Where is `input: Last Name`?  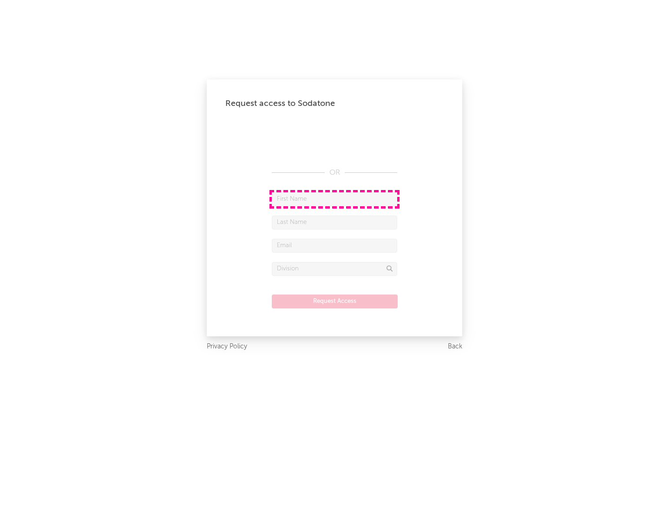
input: Last Name is located at coordinates (334, 222).